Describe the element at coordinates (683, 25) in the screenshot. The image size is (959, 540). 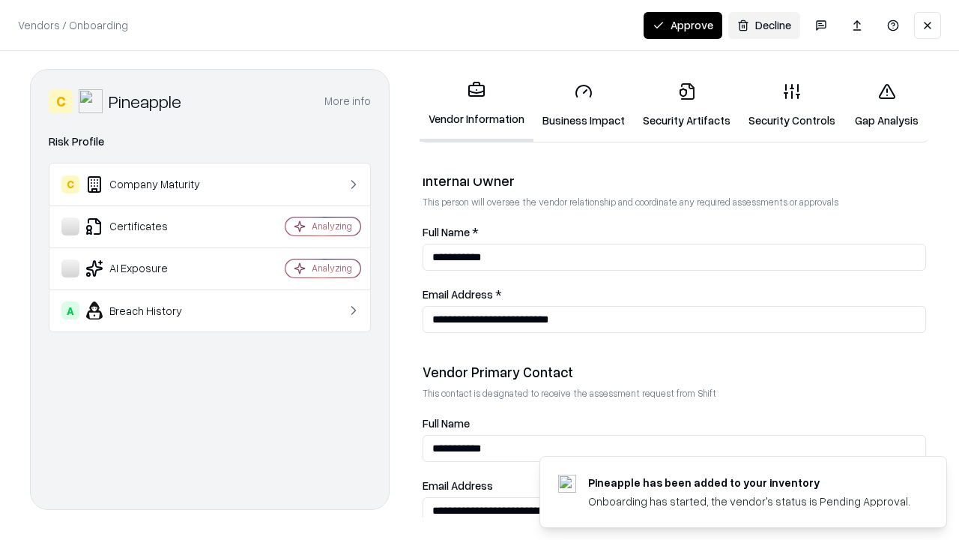
I see `button: Approve` at that location.